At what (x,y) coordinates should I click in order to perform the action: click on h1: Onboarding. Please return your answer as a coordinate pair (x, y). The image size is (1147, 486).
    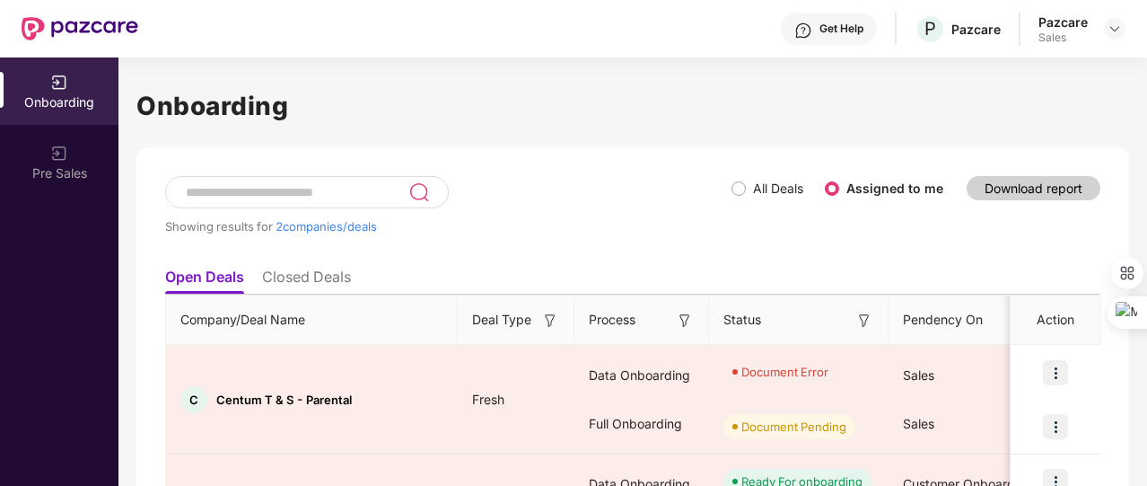
    Looking at the image, I should click on (633, 106).